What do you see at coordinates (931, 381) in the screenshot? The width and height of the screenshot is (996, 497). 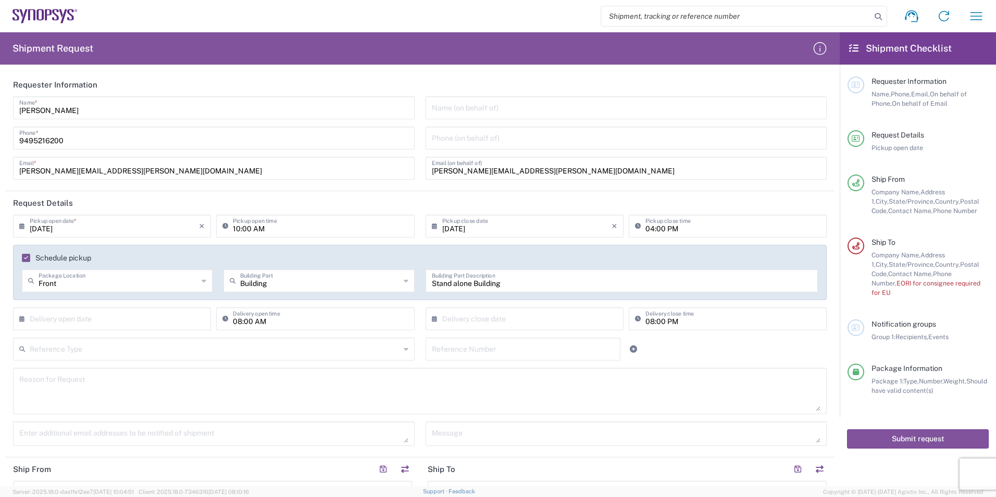 I see `span: Number,` at bounding box center [931, 381].